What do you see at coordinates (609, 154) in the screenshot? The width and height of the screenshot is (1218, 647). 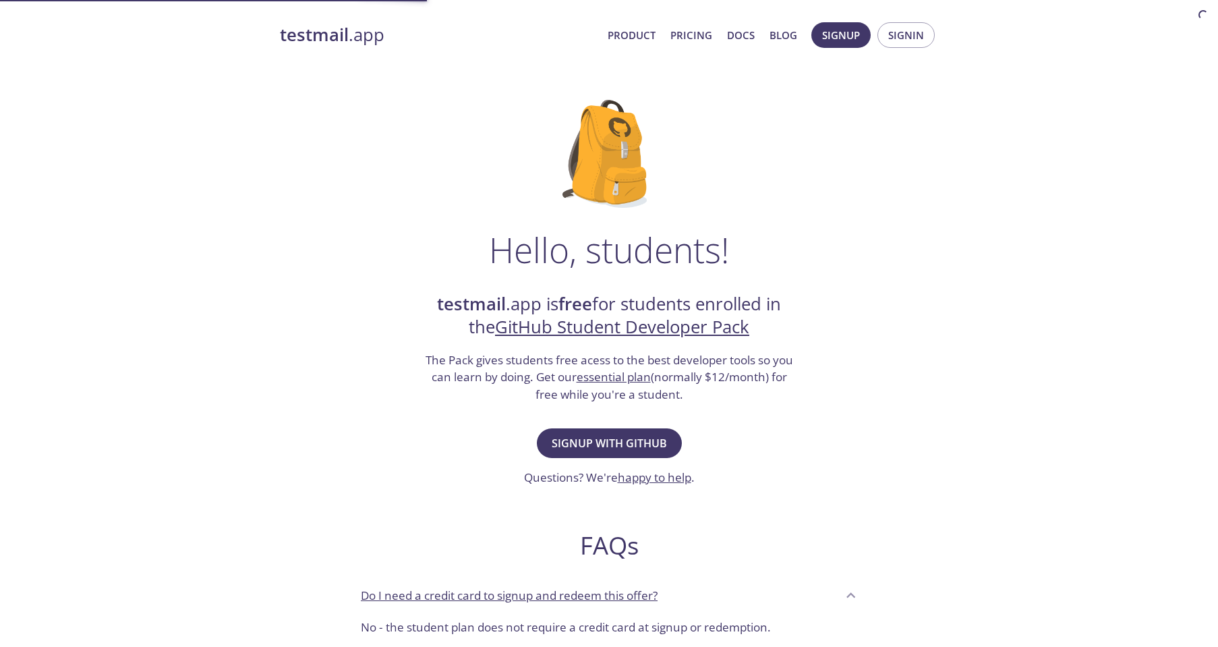 I see `img: github-student-backpack.png` at bounding box center [609, 154].